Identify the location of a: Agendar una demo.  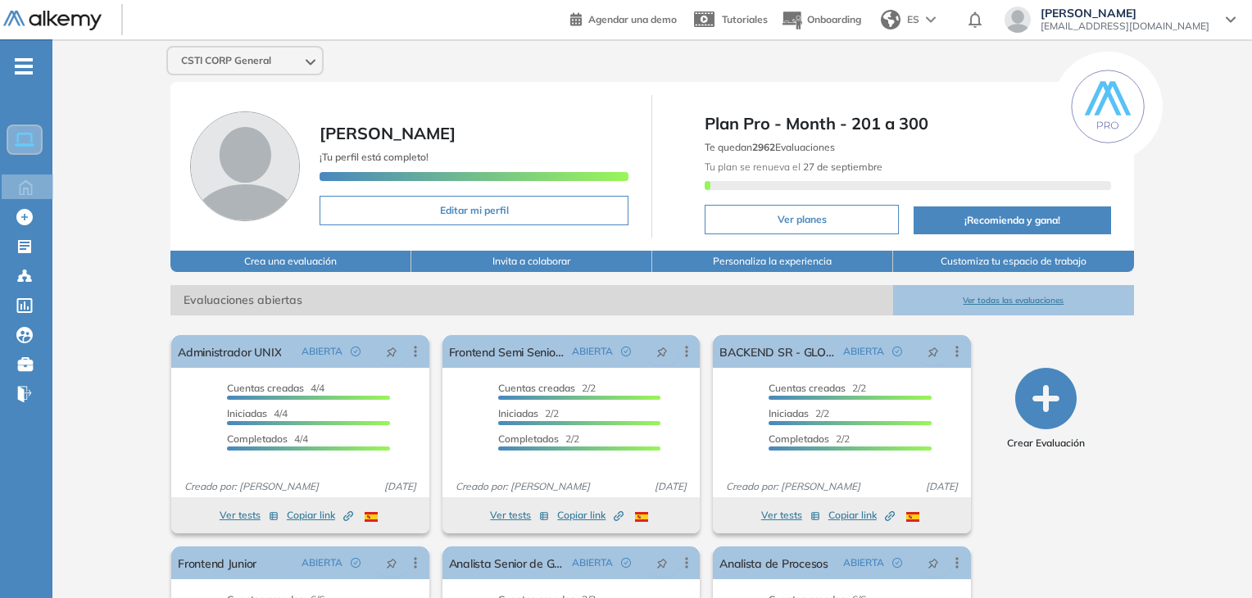
(623, 18).